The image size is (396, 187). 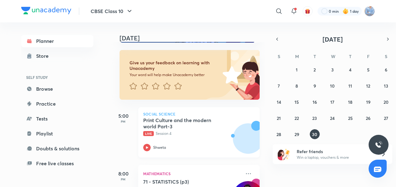 I want to click on button: September 19, 2025, so click(x=368, y=102).